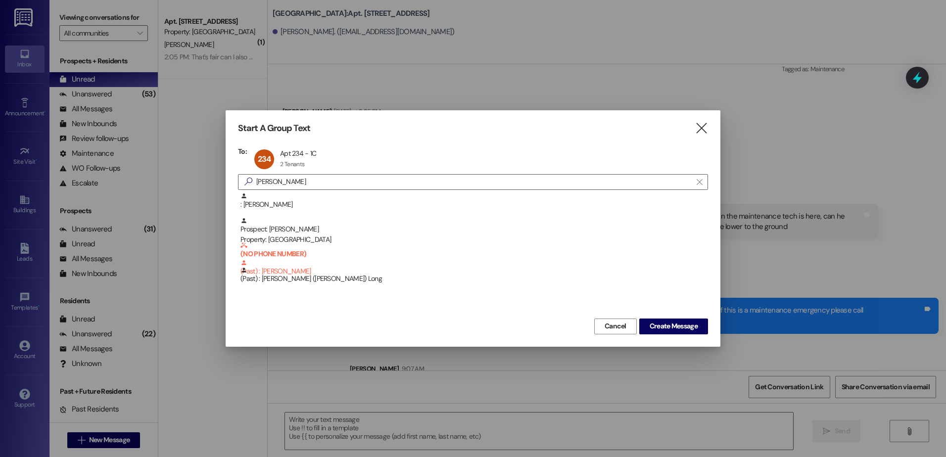  What do you see at coordinates (474, 250) in the screenshot?
I see `b: (NO PHONE NUMBER)` at bounding box center [474, 250].